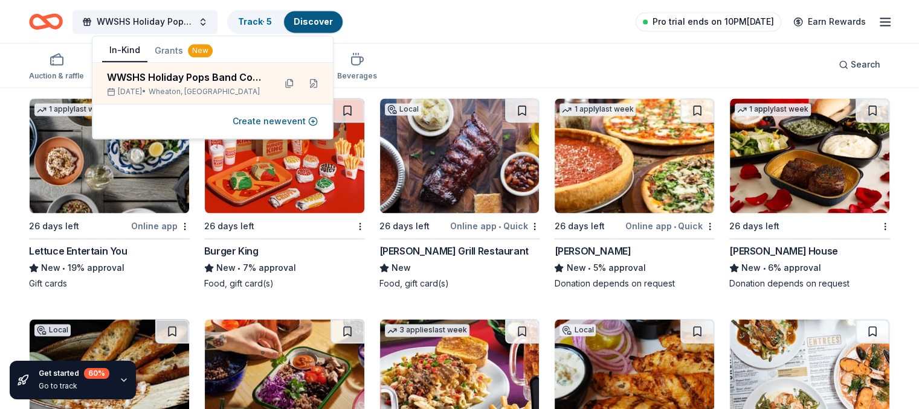 Image resolution: width=919 pixels, height=409 pixels. I want to click on button: WWSHS Holiday Pops Band Concert, so click(145, 22).